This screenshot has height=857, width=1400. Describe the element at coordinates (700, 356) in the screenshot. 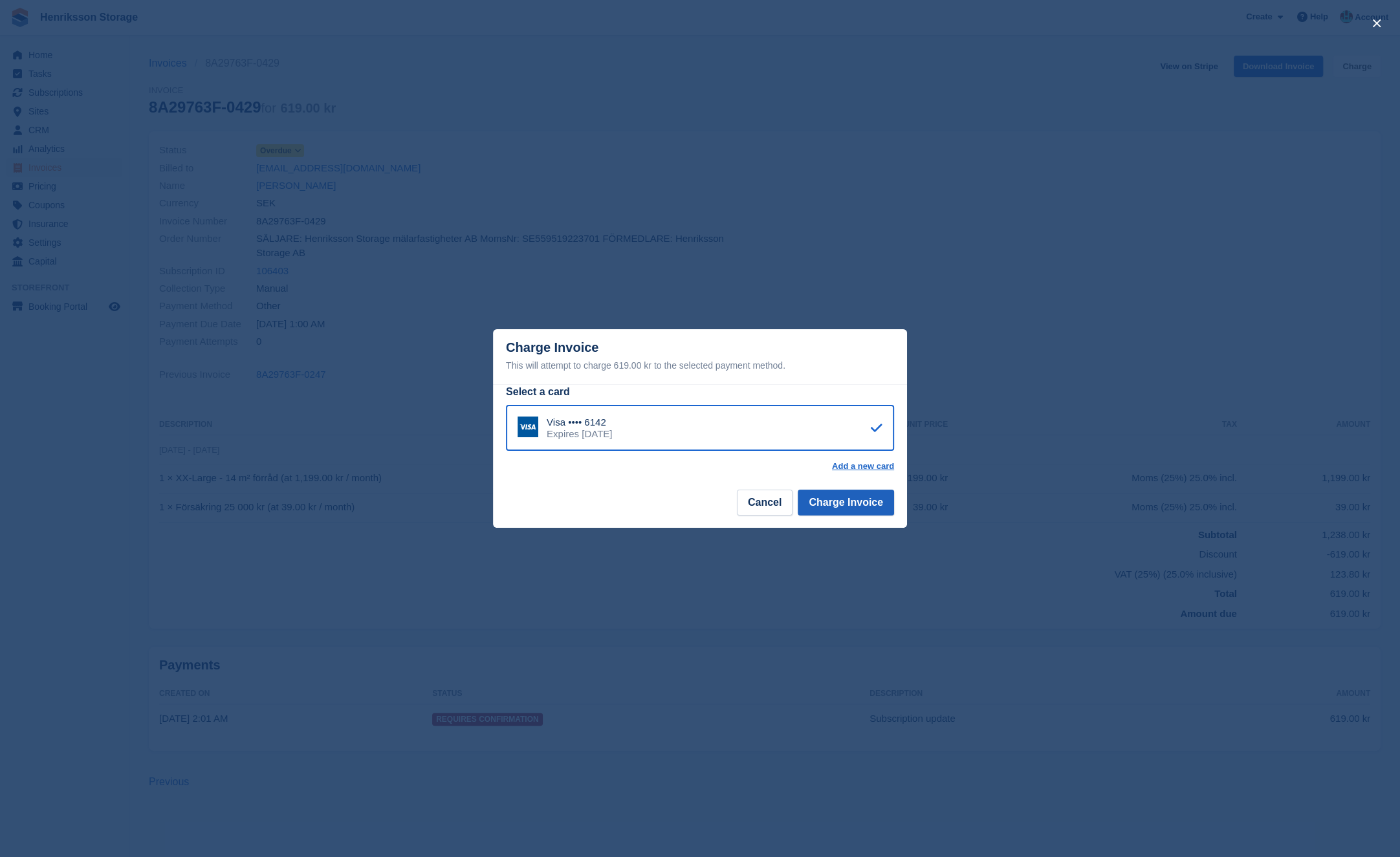

I see `div: Charge Invoice` at that location.